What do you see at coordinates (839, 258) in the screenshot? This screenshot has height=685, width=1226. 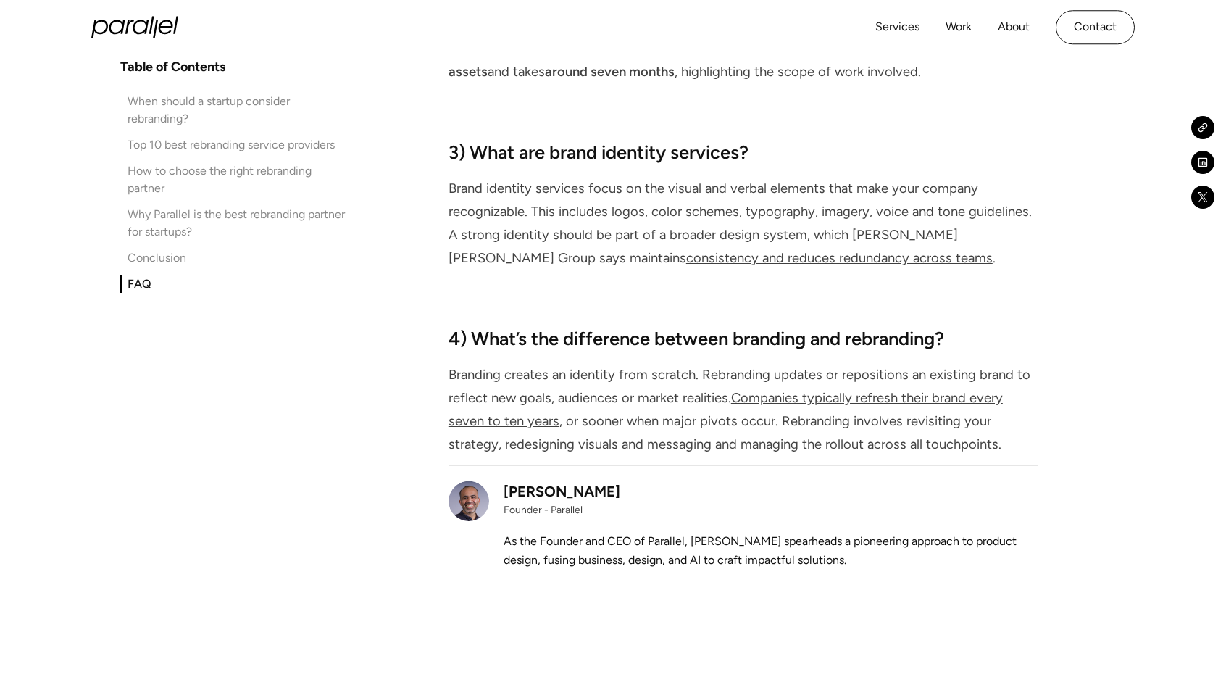 I see `a: consistency and reduces redundancy across teams` at bounding box center [839, 258].